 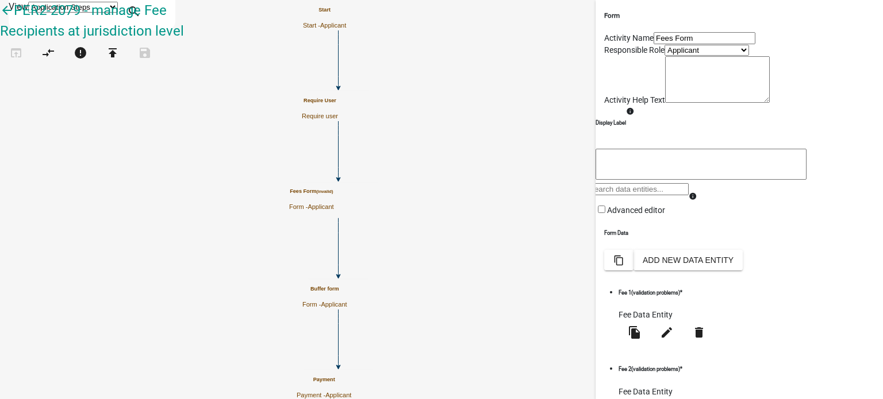 I want to click on i: content_copy, so click(x=618, y=260).